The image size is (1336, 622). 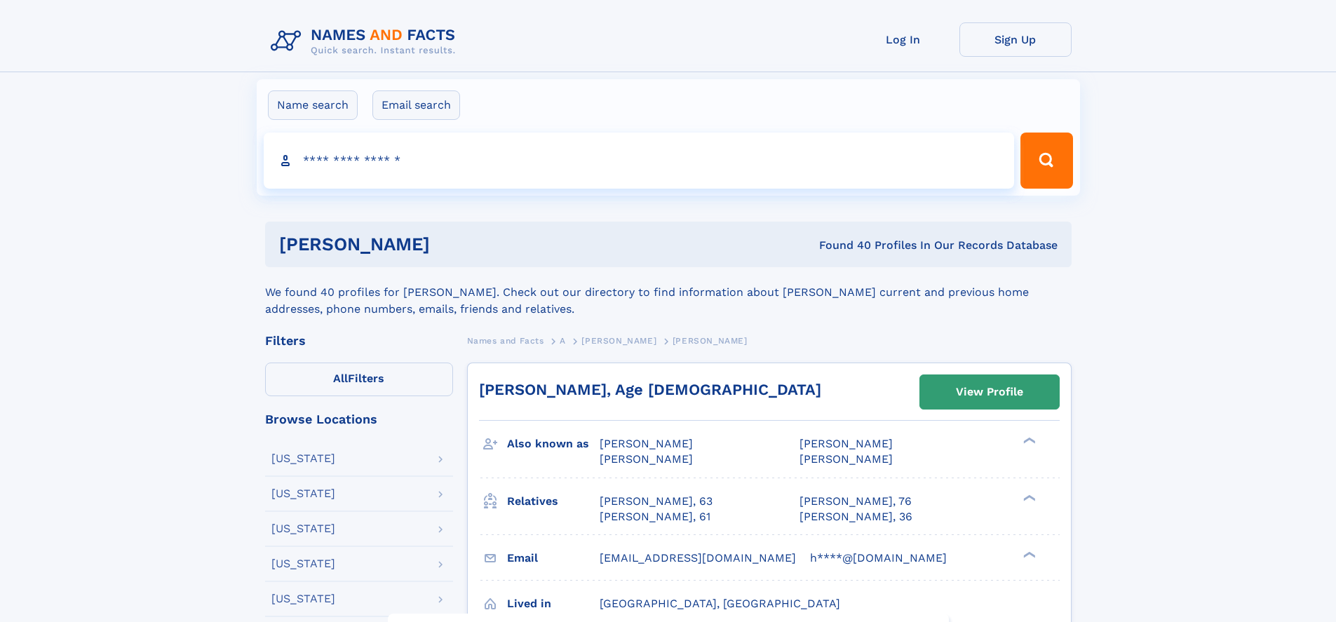 I want to click on span: All, so click(x=340, y=378).